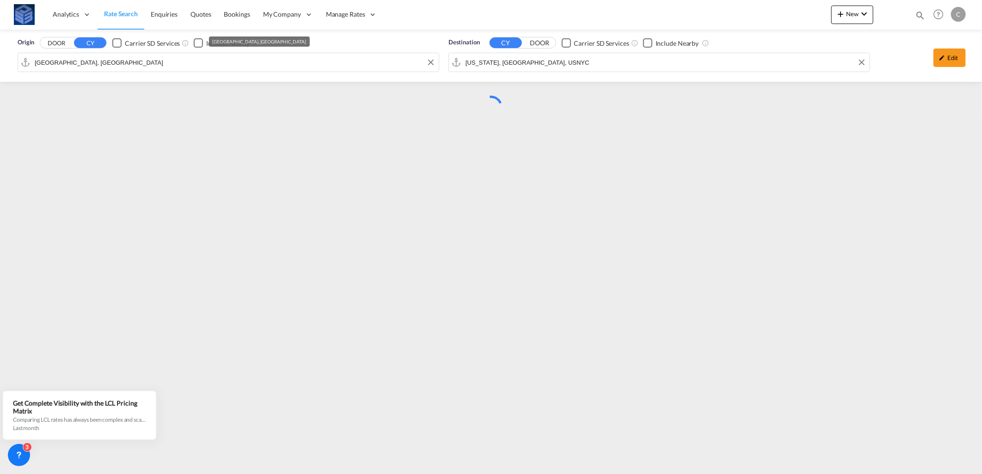 Image resolution: width=982 pixels, height=474 pixels. What do you see at coordinates (950, 58) in the screenshot?
I see `div: icon-pencilEdit` at bounding box center [950, 58].